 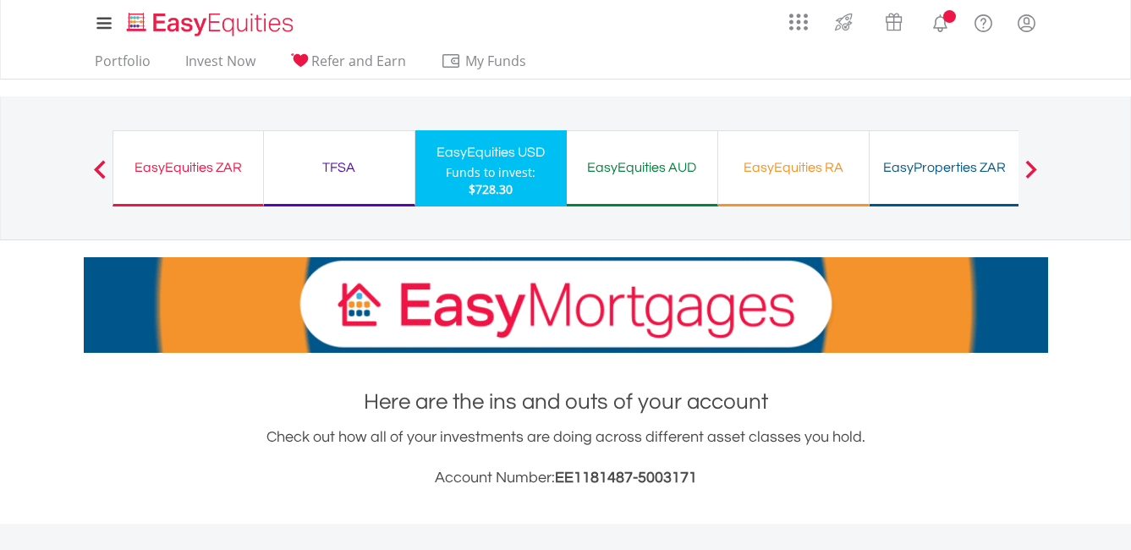 What do you see at coordinates (893, 19) in the screenshot?
I see `a: Vouchers` at bounding box center [893, 19].